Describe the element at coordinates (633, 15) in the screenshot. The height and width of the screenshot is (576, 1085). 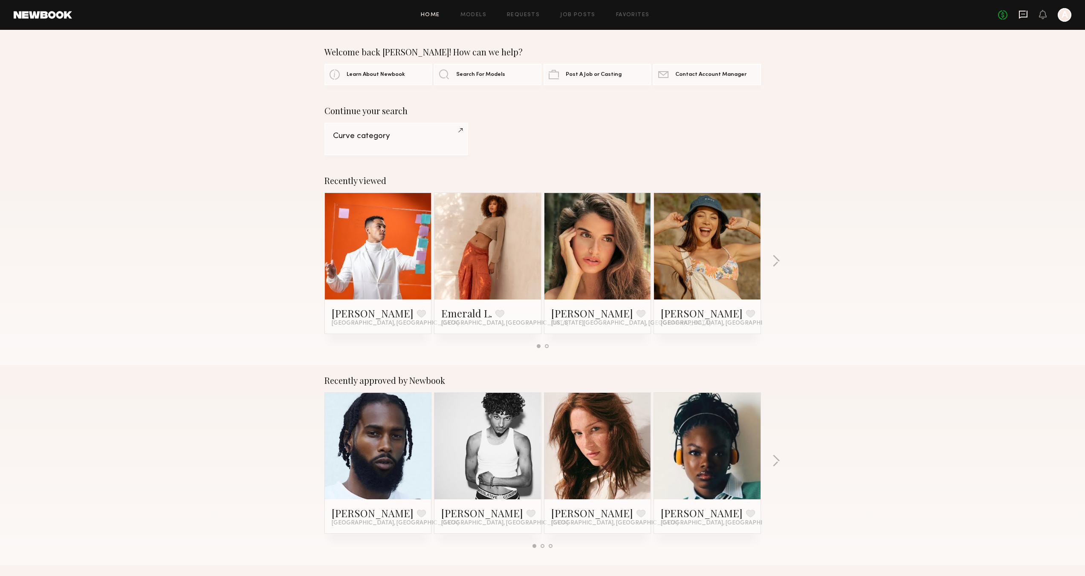
I see `a: Favorites` at that location.